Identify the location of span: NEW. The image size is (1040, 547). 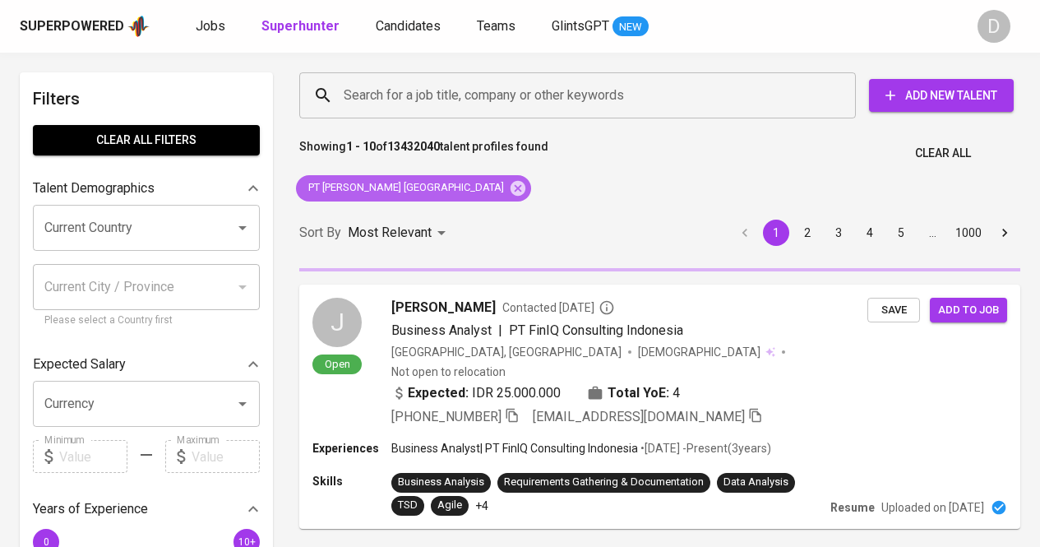
(631, 27).